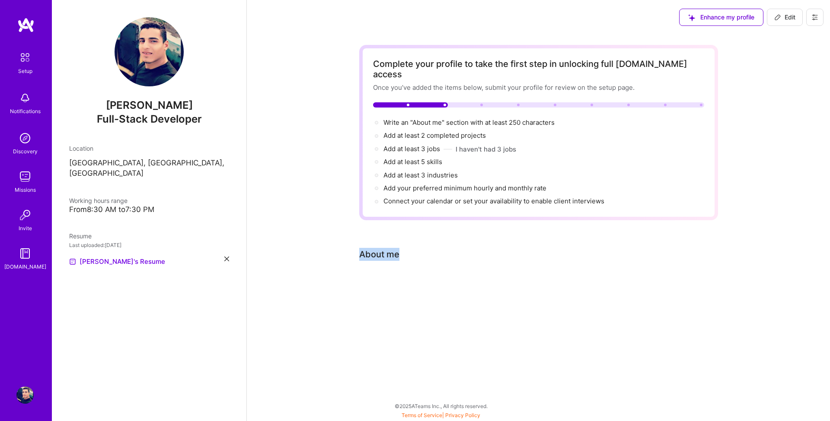 The image size is (830, 421). What do you see at coordinates (539, 87) in the screenshot?
I see `div: Once you’ve added the items below, submit your profile for review on the setup page.` at bounding box center [539, 87].